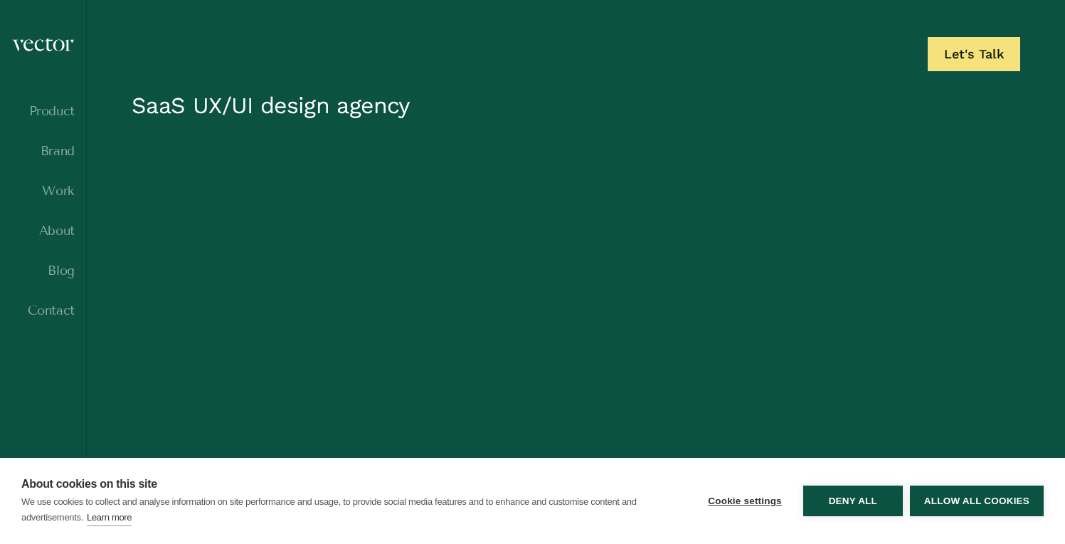 Image resolution: width=1065 pixels, height=544 pixels. Describe the element at coordinates (43, 151) in the screenshot. I see `a: Brand` at that location.